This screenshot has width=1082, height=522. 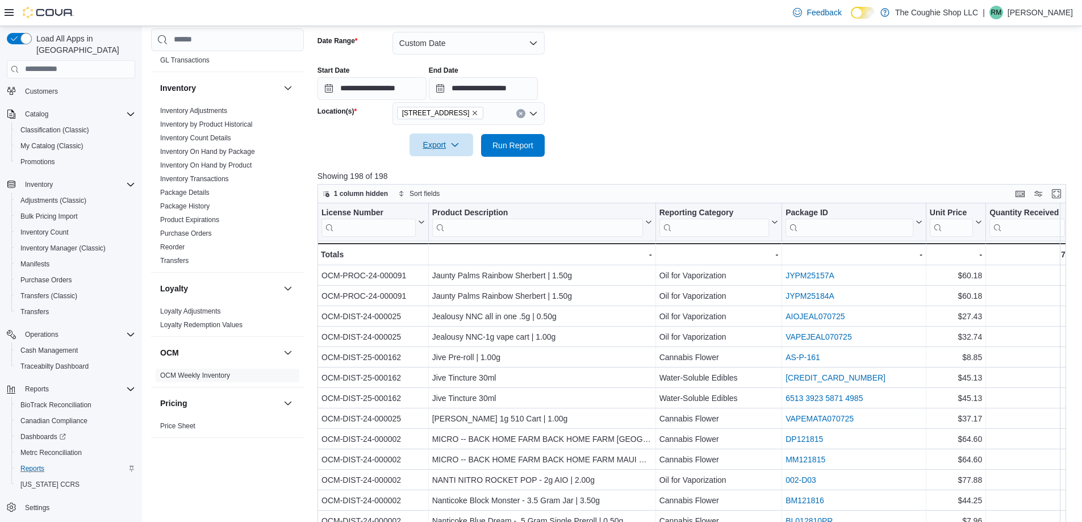 What do you see at coordinates (206, 124) in the screenshot?
I see `a: Inventory by Product Historical` at bounding box center [206, 124].